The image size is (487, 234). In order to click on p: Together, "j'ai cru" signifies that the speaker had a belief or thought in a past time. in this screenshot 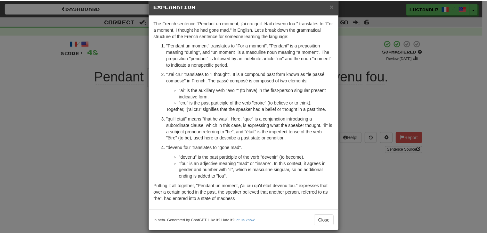, I will do `click(252, 108)`.